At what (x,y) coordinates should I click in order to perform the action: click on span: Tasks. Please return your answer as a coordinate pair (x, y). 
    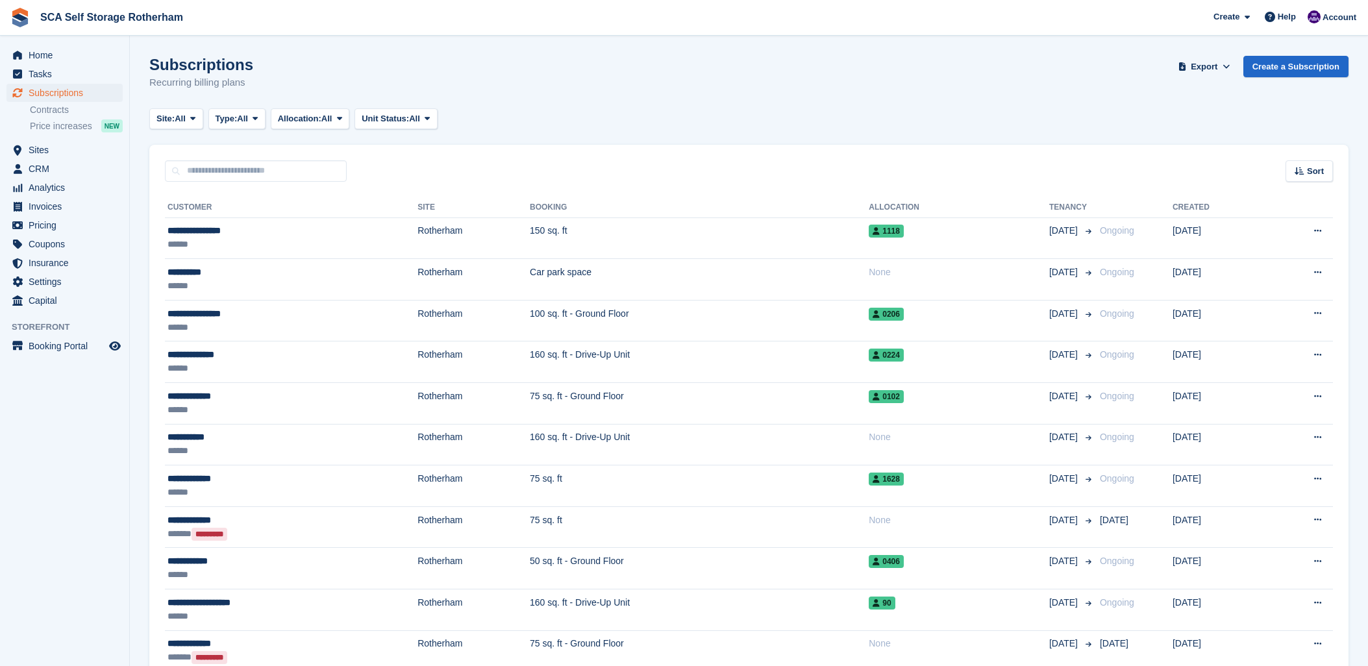
    Looking at the image, I should click on (68, 74).